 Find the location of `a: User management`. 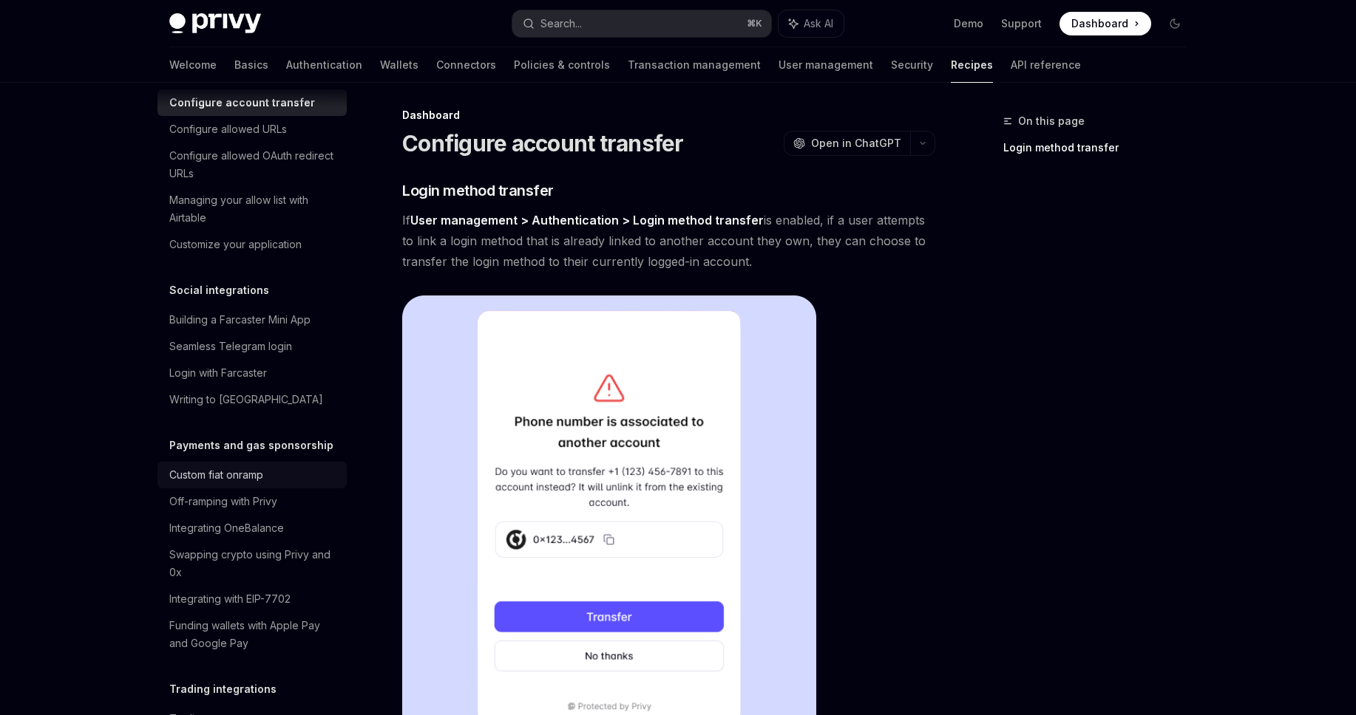

a: User management is located at coordinates (826, 65).